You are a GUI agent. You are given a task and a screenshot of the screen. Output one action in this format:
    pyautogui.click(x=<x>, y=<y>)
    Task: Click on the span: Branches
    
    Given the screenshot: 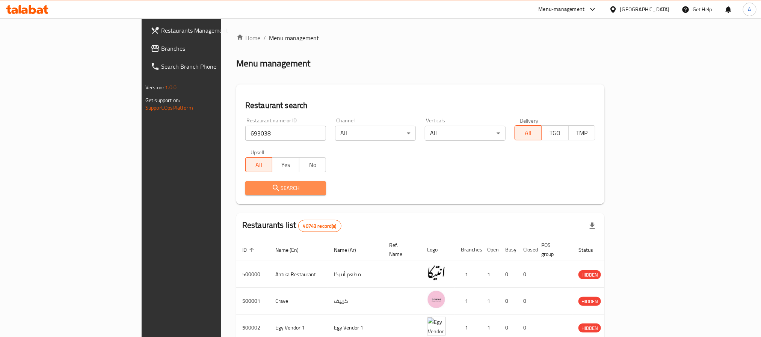 What is the action you would take?
    pyautogui.click(x=212, y=48)
    